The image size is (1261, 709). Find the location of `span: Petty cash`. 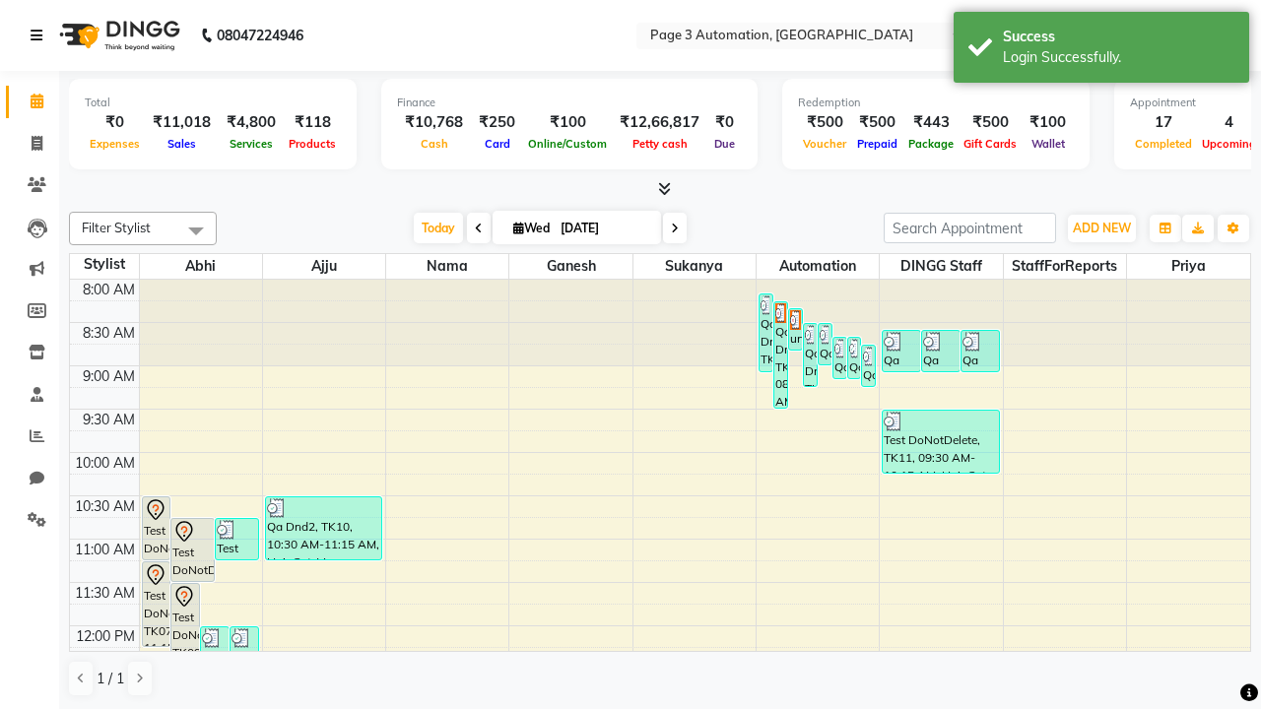

span: Petty cash is located at coordinates (660, 144).